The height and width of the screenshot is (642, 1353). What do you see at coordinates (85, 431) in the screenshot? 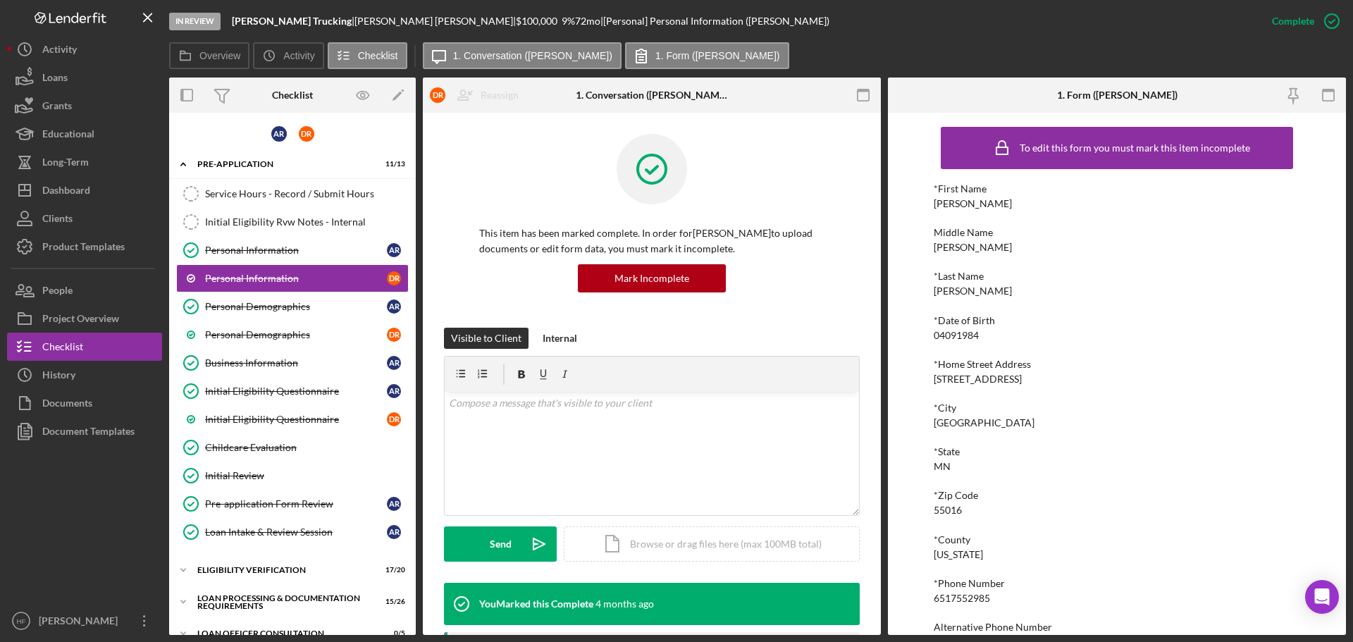
I see `a: Document Templates` at bounding box center [85, 431].